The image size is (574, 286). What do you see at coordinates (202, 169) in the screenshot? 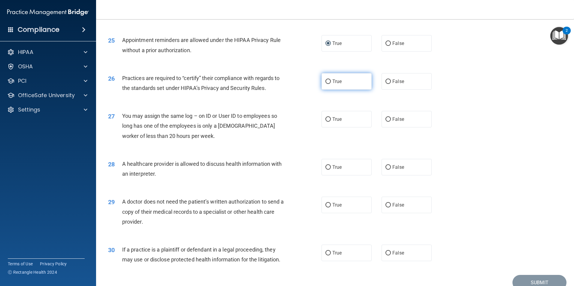
I see `span: A healthcare provider is allowed to discuss health information with an interpreter.` at bounding box center [202, 169].